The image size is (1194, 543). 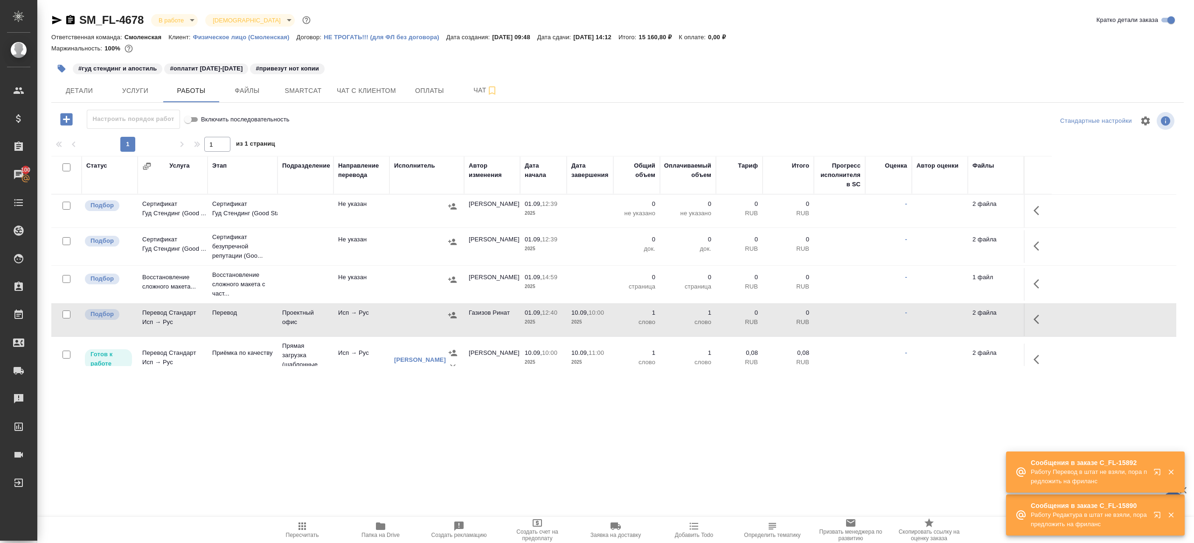 What do you see at coordinates (720, 37) in the screenshot?
I see `p: 0,00 ₽` at bounding box center [720, 37].